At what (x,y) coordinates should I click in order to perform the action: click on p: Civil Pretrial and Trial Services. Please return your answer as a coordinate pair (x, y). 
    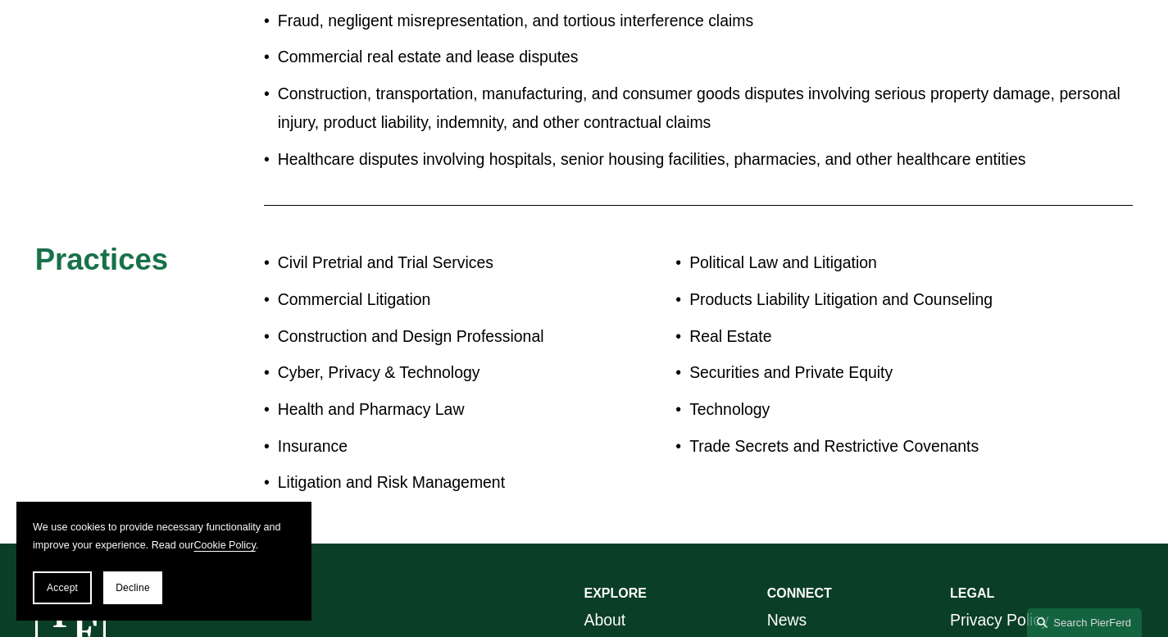
    Looking at the image, I should click on (431, 262).